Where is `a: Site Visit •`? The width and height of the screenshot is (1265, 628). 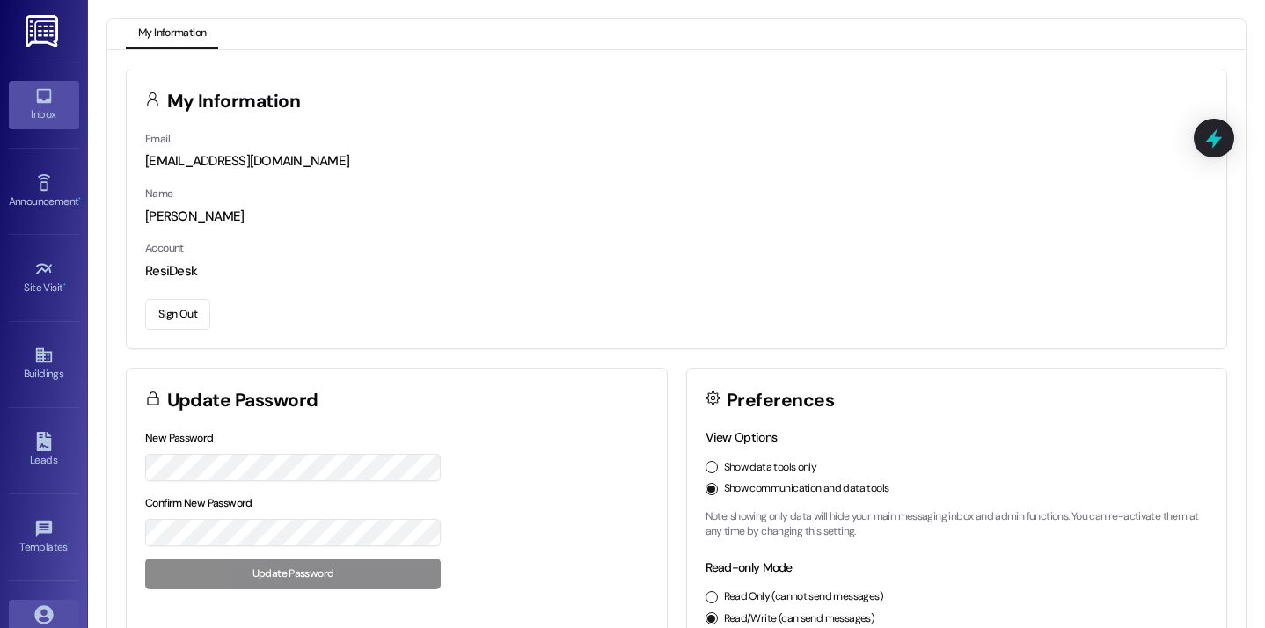 a: Site Visit • is located at coordinates (44, 278).